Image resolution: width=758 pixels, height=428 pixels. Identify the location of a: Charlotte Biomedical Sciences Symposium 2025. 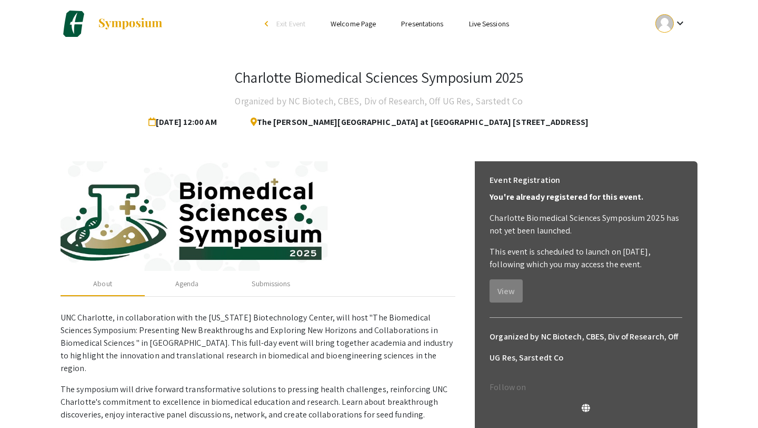
(112, 24).